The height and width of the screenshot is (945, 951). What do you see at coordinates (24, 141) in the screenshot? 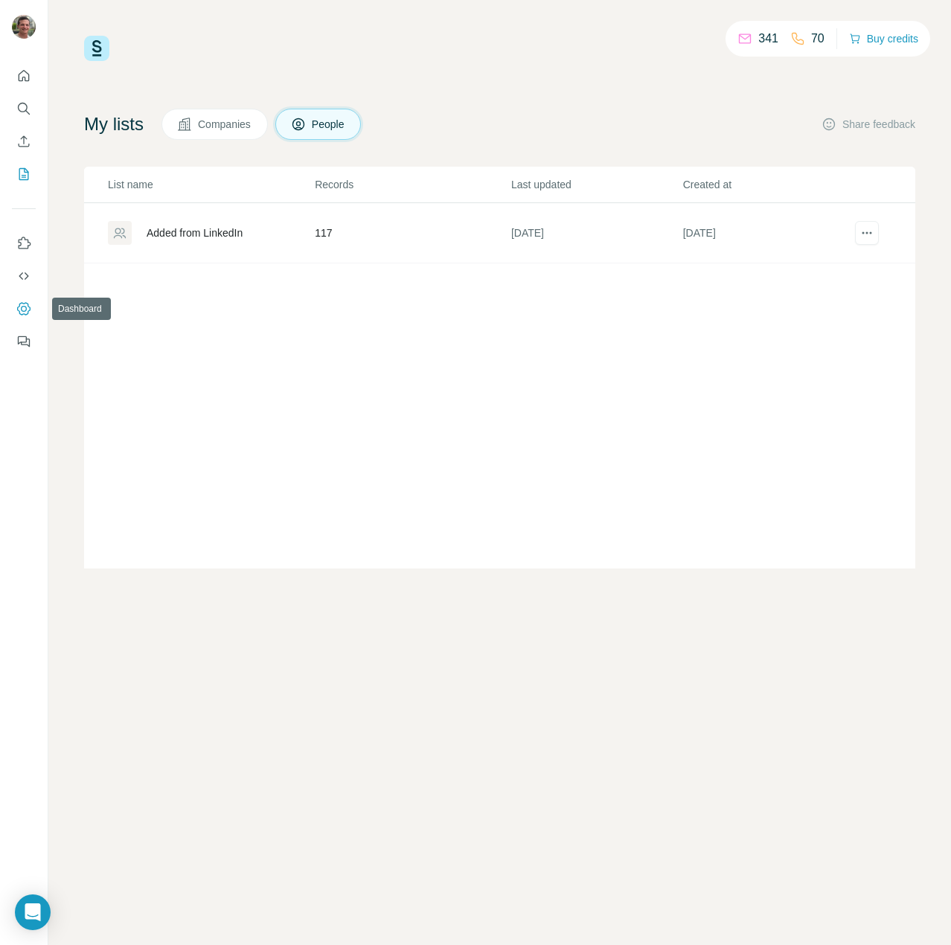
I see `button: Enrich CSV` at bounding box center [24, 141].